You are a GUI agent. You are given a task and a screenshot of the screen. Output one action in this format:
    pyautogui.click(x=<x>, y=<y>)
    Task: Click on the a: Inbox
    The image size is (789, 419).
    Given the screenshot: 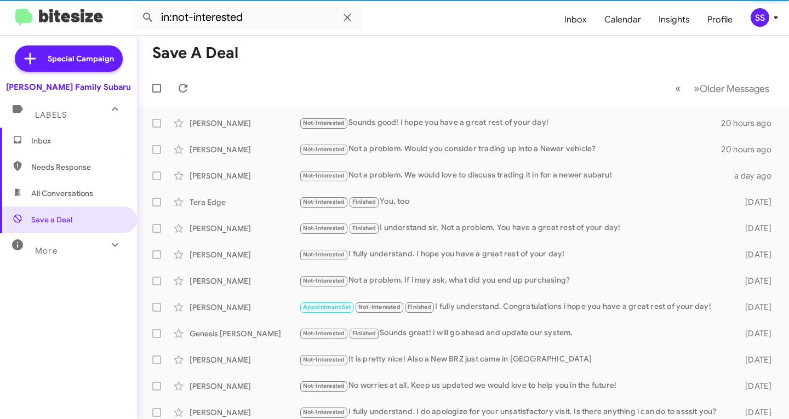 What is the action you would take?
    pyautogui.click(x=575, y=20)
    